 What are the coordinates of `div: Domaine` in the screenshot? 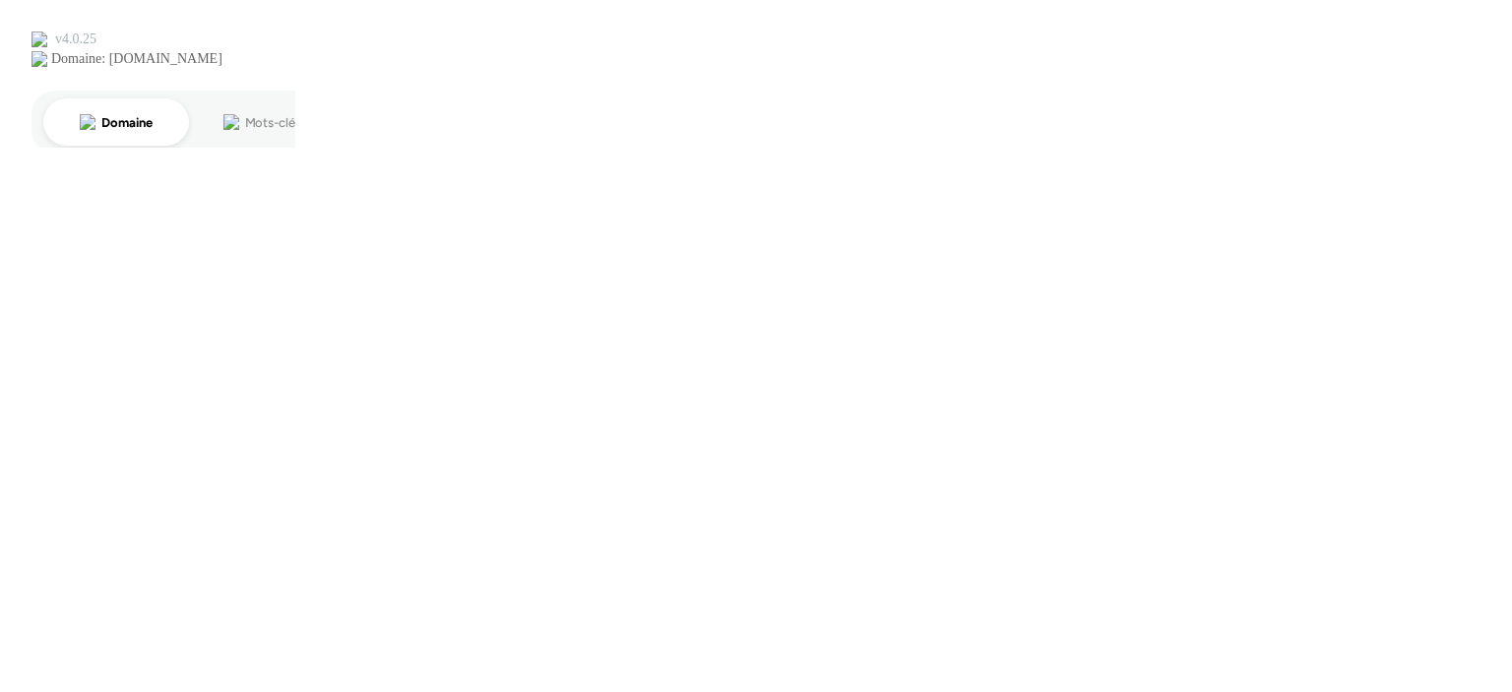 It's located at (126, 122).